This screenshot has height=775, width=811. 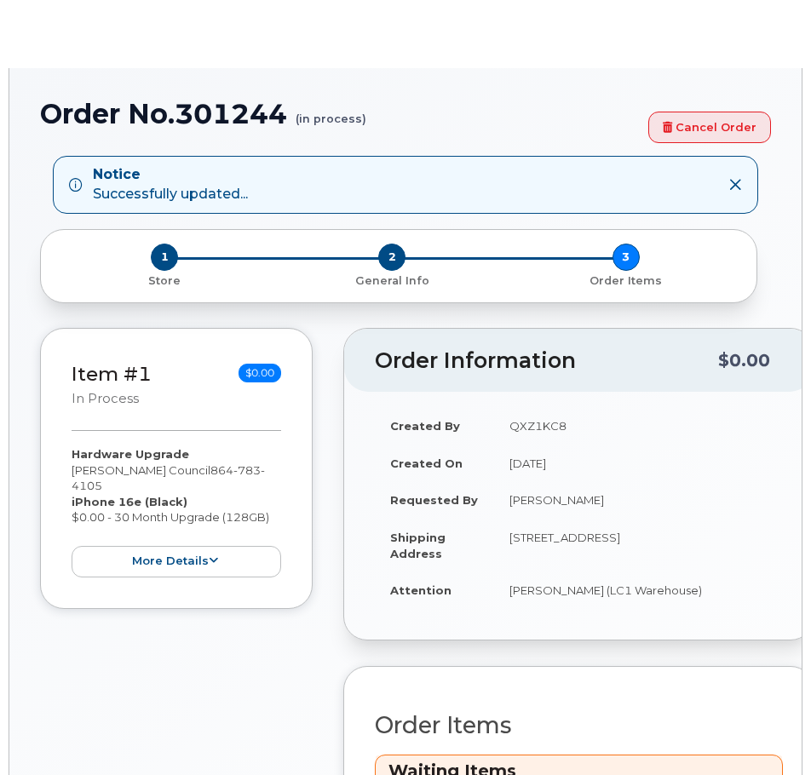 What do you see at coordinates (709, 127) in the screenshot?
I see `a: Cancel Order` at bounding box center [709, 127].